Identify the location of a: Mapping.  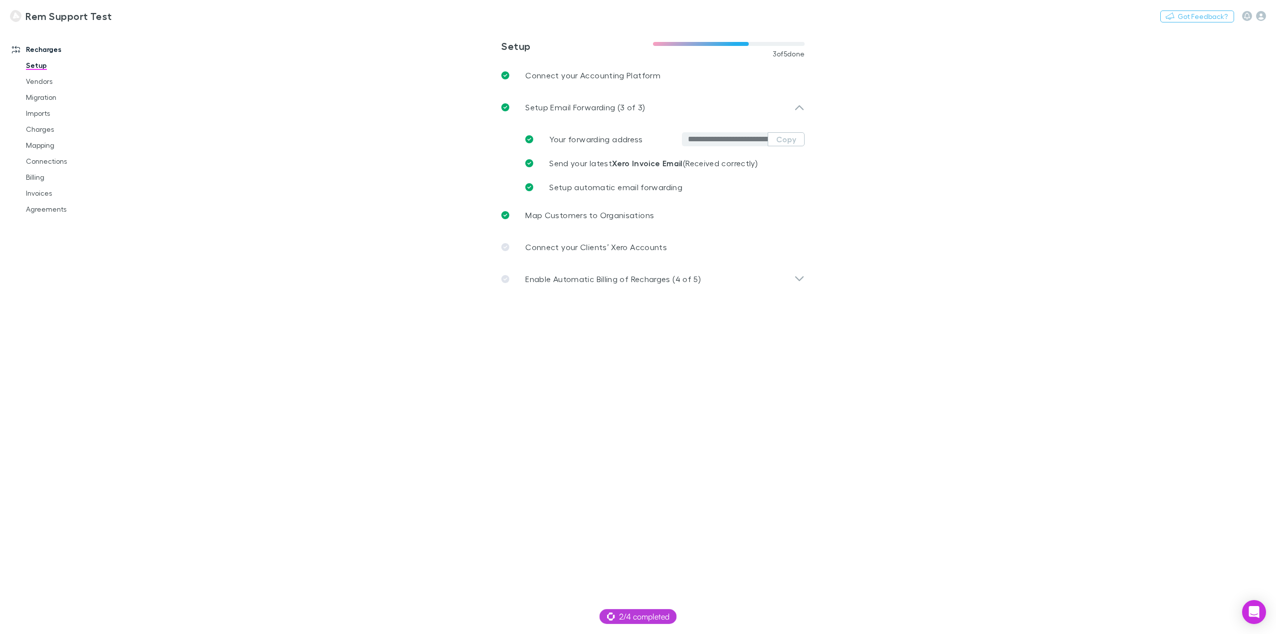
(78, 145).